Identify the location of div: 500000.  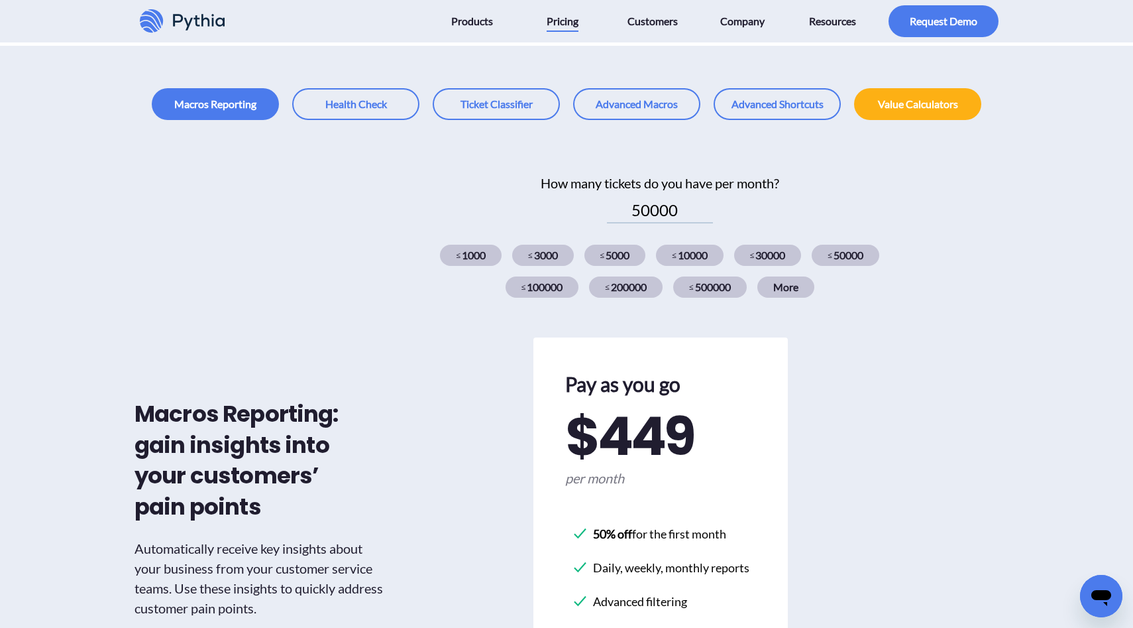
(710, 287).